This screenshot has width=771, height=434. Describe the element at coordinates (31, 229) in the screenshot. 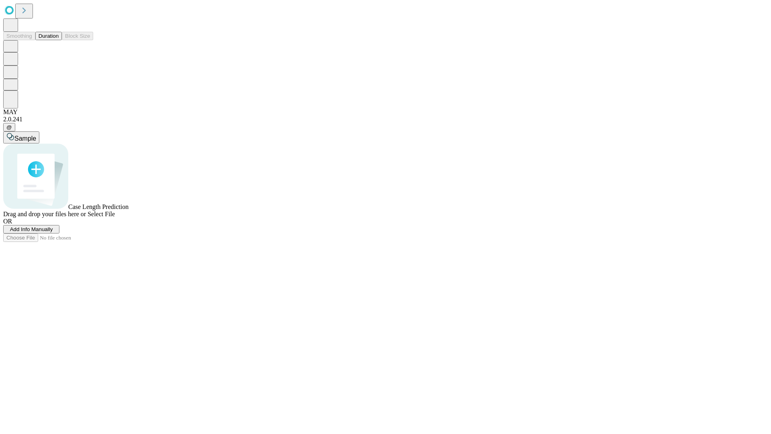

I see `button: Add Info Manually` at that location.